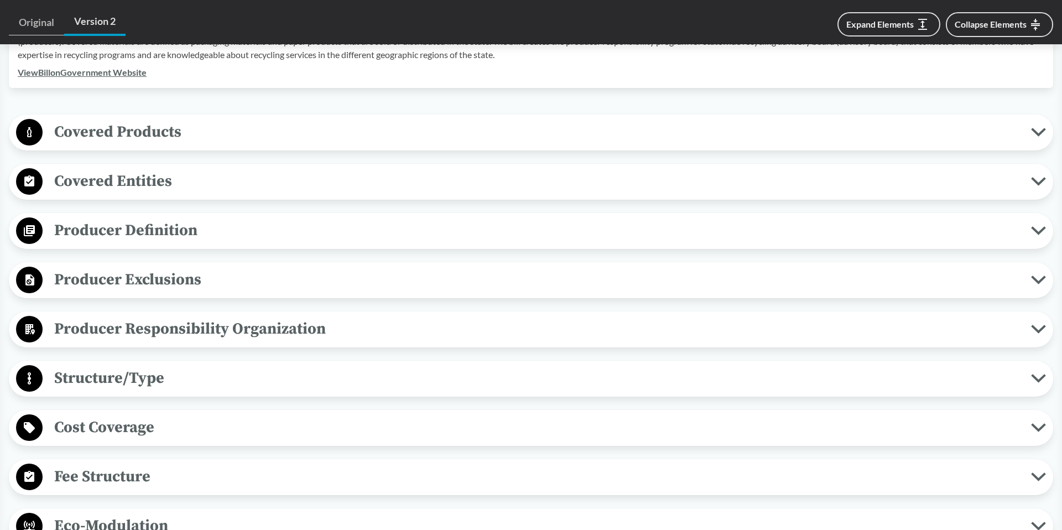 This screenshot has width=1062, height=530. Describe the element at coordinates (531, 427) in the screenshot. I see `button: Cost Coverage` at that location.